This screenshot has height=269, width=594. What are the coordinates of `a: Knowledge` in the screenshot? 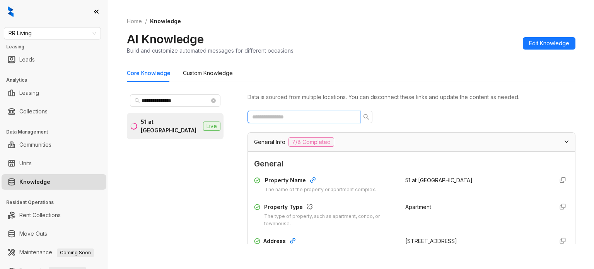 It's located at (35, 182).